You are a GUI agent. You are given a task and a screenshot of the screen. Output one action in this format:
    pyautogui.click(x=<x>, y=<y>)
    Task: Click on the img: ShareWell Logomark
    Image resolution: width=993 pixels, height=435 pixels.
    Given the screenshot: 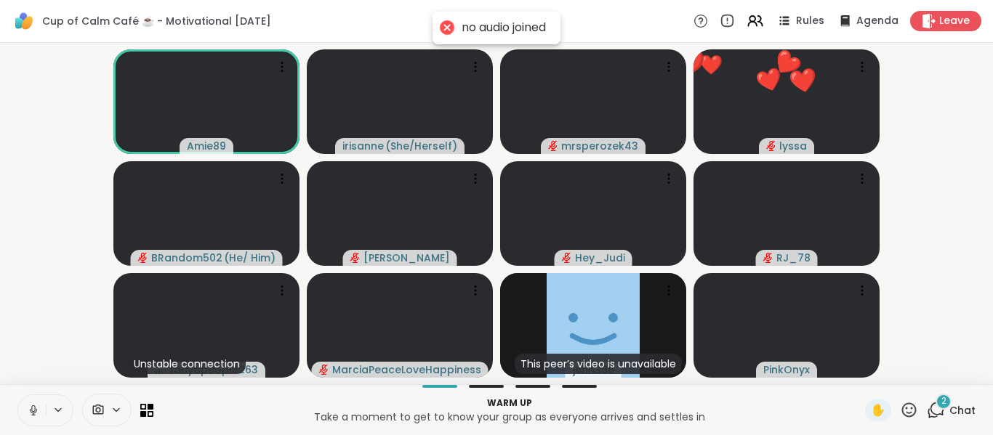 What is the action you would take?
    pyautogui.click(x=24, y=21)
    